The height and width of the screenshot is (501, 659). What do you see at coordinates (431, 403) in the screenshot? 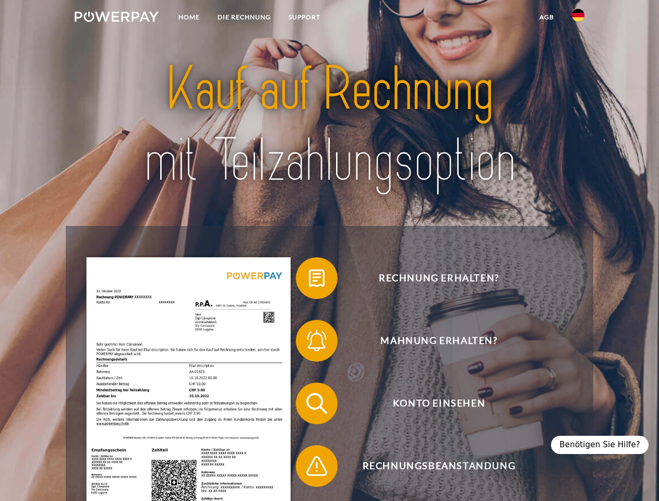
I see `button: Konto einsehen` at bounding box center [431, 403].